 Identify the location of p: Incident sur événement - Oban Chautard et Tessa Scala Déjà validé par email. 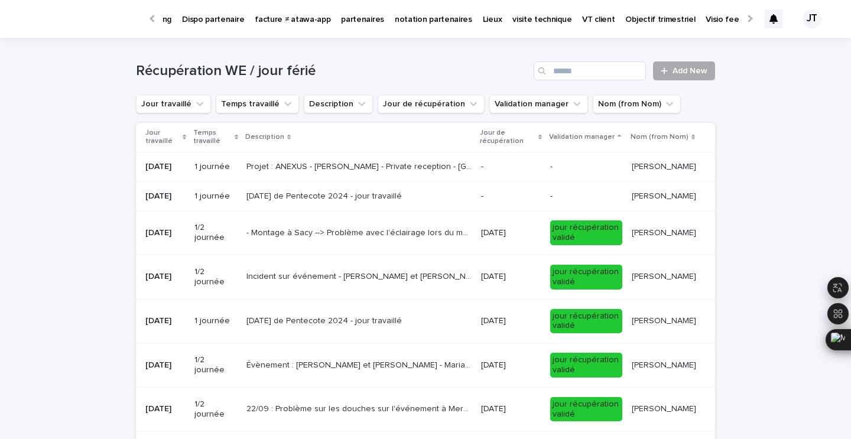
(360, 275).